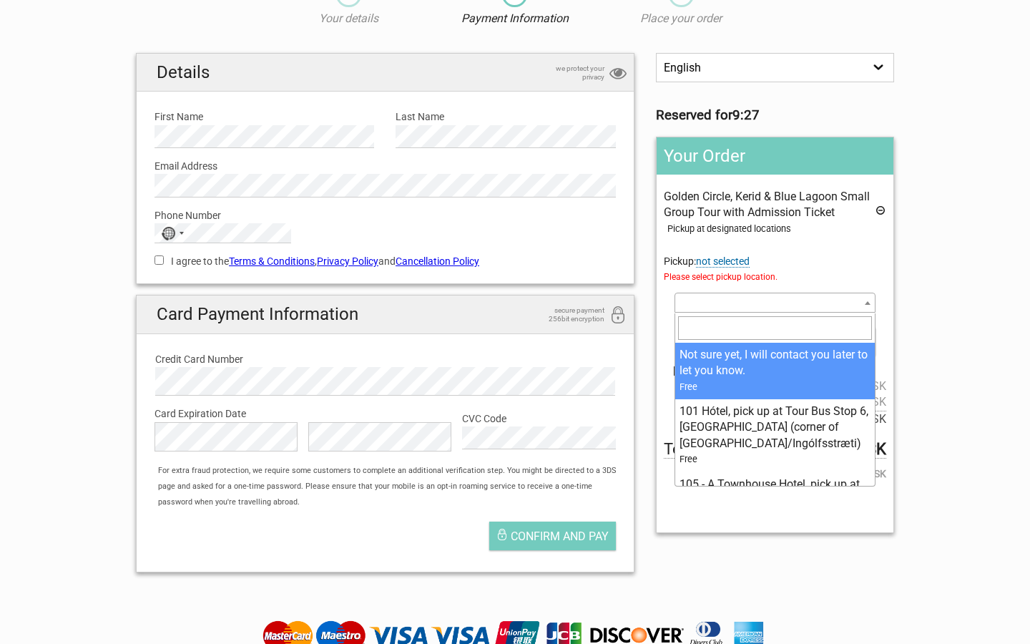  I want to click on label: Last Name, so click(505, 117).